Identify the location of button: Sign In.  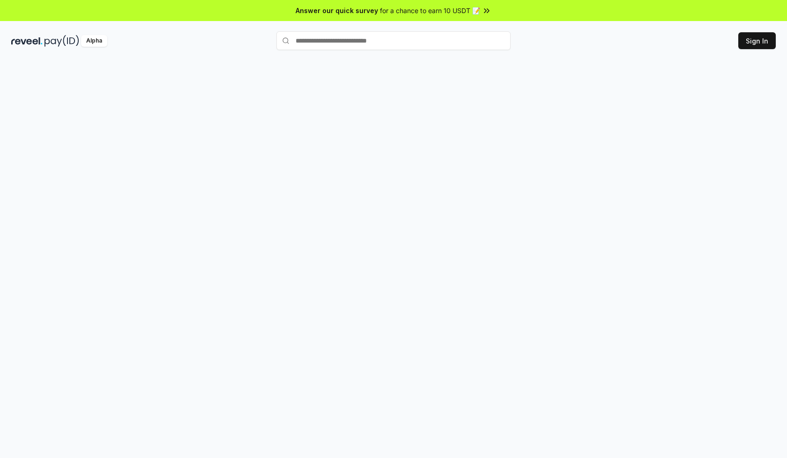
(757, 41).